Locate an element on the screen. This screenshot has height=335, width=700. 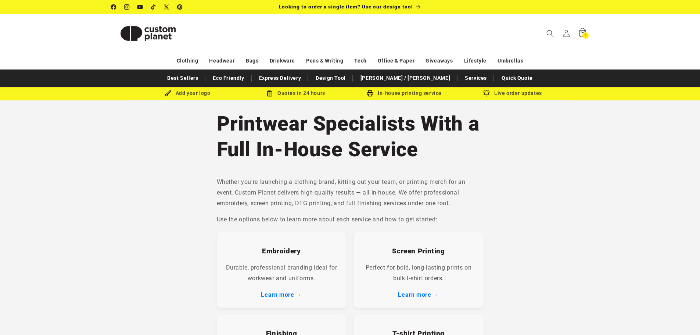
a: Design Tool is located at coordinates (331, 78).